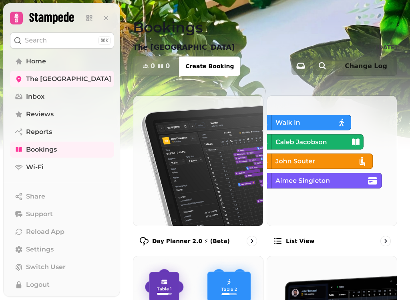 The height and width of the screenshot is (300, 410). Describe the element at coordinates (35, 97) in the screenshot. I see `span: Inbox` at that location.